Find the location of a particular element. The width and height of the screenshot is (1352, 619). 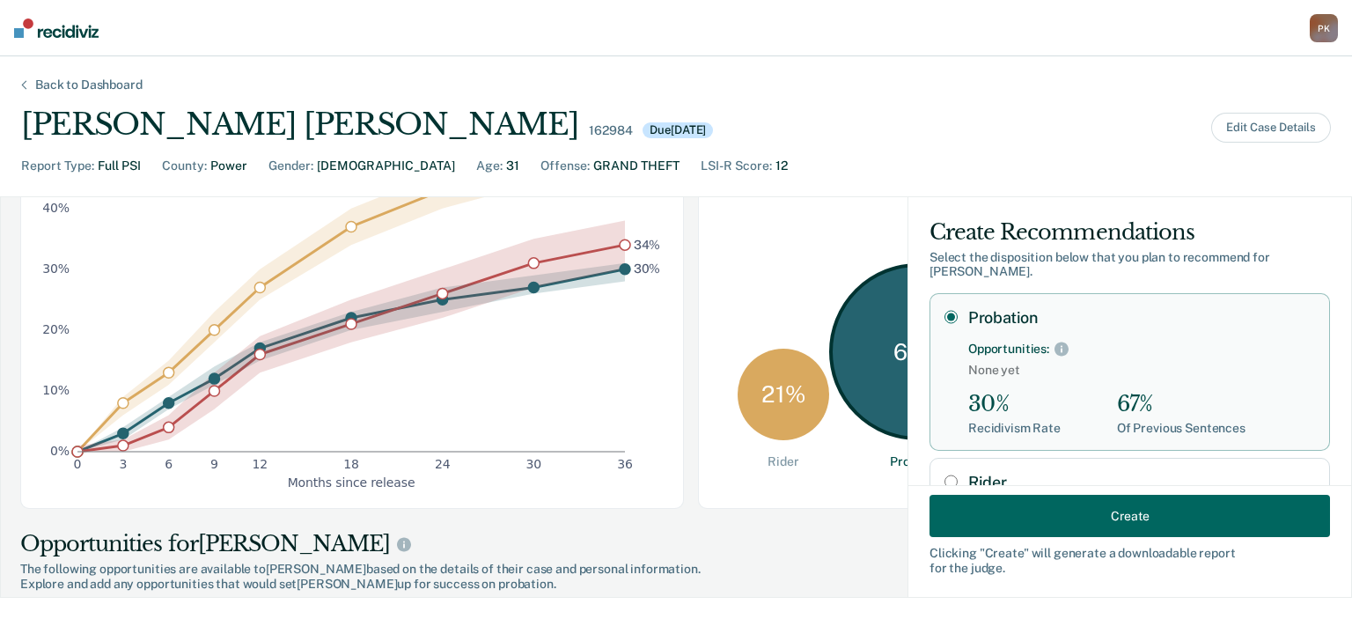

text: 18 is located at coordinates (351, 464).